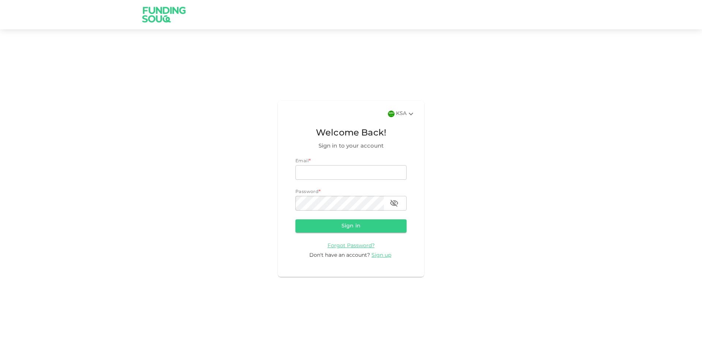 The image size is (702, 349). Describe the element at coordinates (391, 114) in the screenshot. I see `img: flag-sa.b9a346574cdc8950dd34b50780441f57.svg` at that location.